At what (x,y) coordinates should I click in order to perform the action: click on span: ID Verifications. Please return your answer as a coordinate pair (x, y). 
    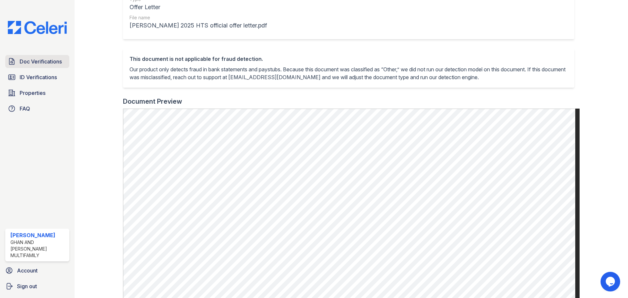
    Looking at the image, I should click on (38, 77).